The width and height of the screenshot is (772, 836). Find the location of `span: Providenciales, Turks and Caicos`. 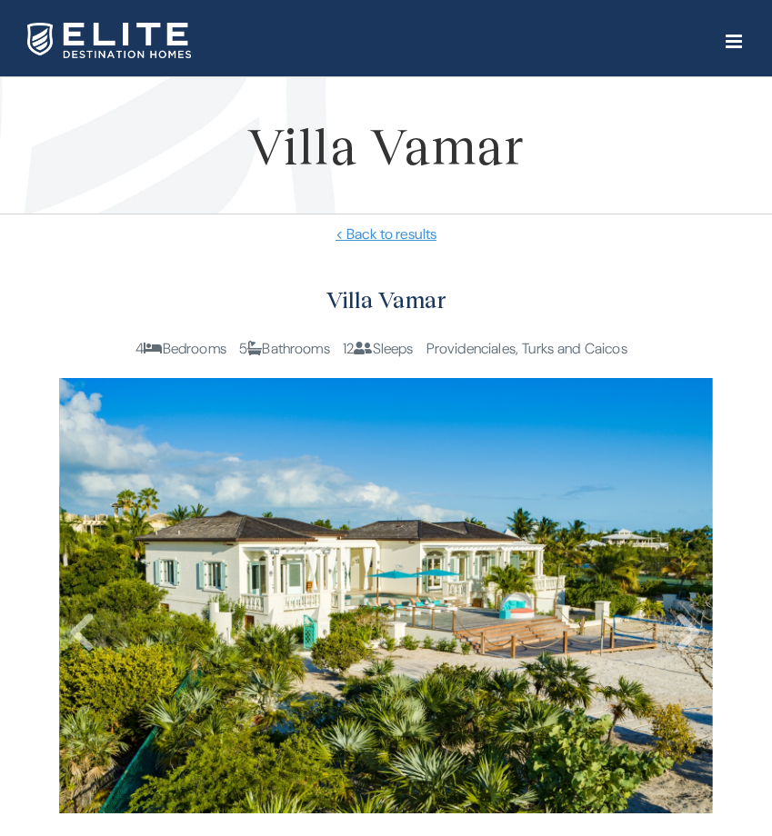

span: Providenciales, Turks and Caicos is located at coordinates (526, 348).